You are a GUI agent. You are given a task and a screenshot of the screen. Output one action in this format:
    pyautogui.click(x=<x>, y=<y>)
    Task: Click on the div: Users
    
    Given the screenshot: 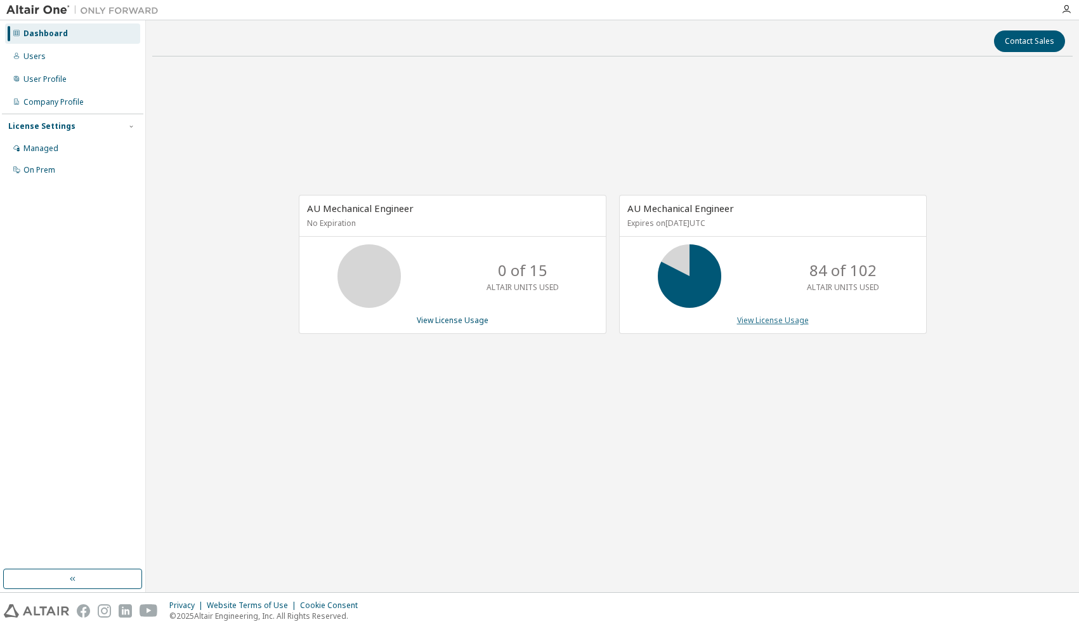 What is the action you would take?
    pyautogui.click(x=34, y=56)
    